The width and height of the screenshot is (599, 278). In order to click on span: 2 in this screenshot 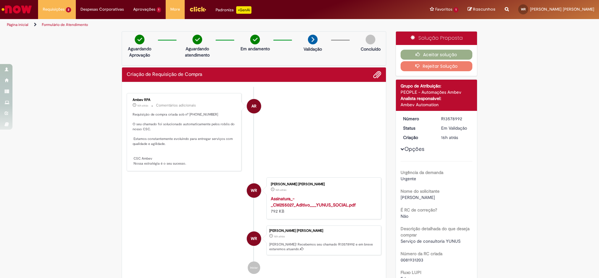, I will do `click(68, 10)`.